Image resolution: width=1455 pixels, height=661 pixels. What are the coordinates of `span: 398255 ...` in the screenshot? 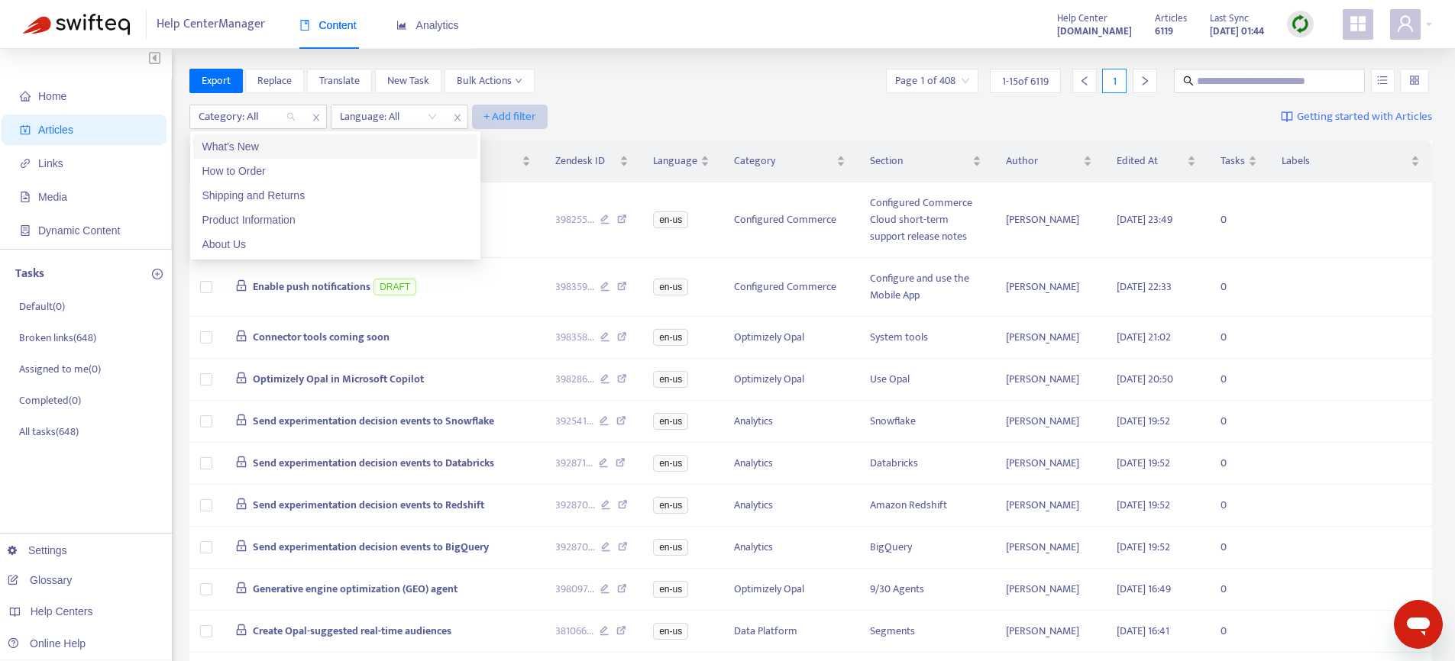 It's located at (574, 220).